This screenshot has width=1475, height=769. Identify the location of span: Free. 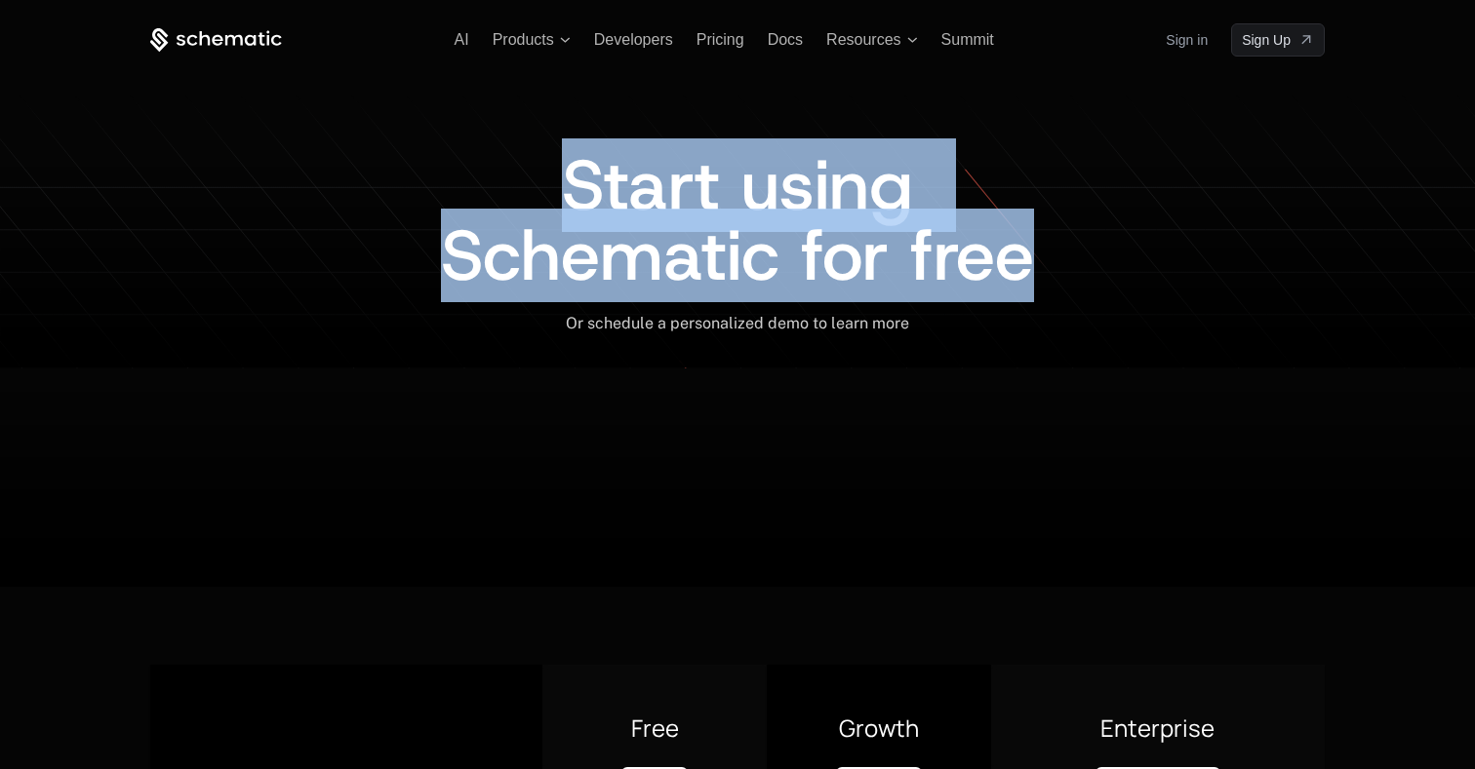
(654, 729).